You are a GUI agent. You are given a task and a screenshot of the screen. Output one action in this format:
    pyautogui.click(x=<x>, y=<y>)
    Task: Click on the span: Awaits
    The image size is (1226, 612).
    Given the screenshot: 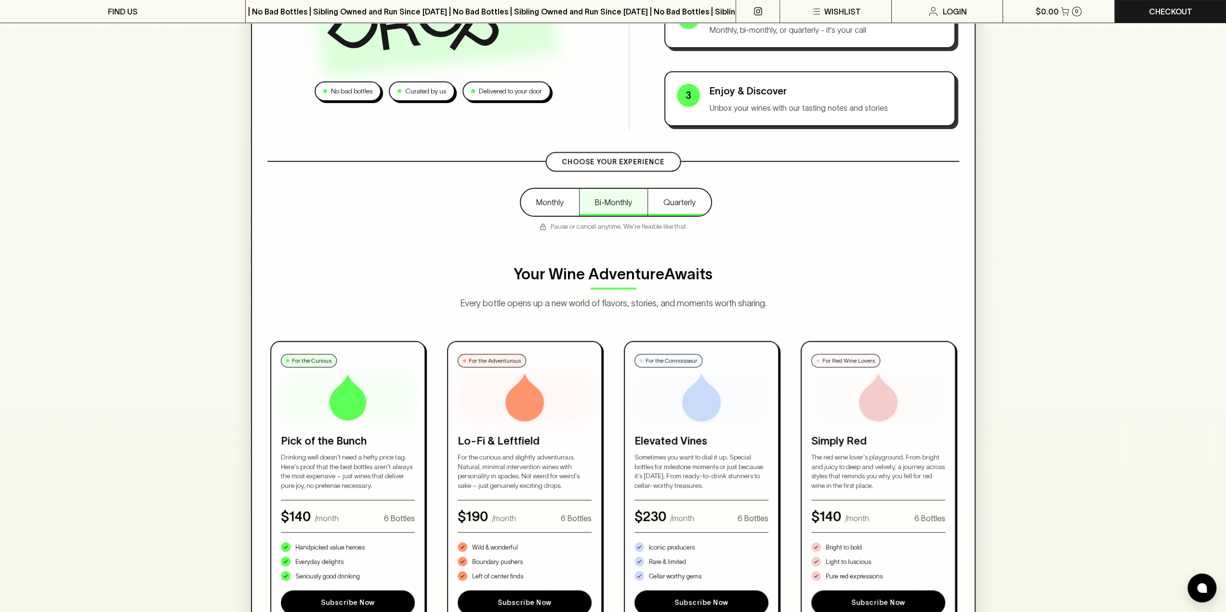 What is the action you would take?
    pyautogui.click(x=688, y=274)
    